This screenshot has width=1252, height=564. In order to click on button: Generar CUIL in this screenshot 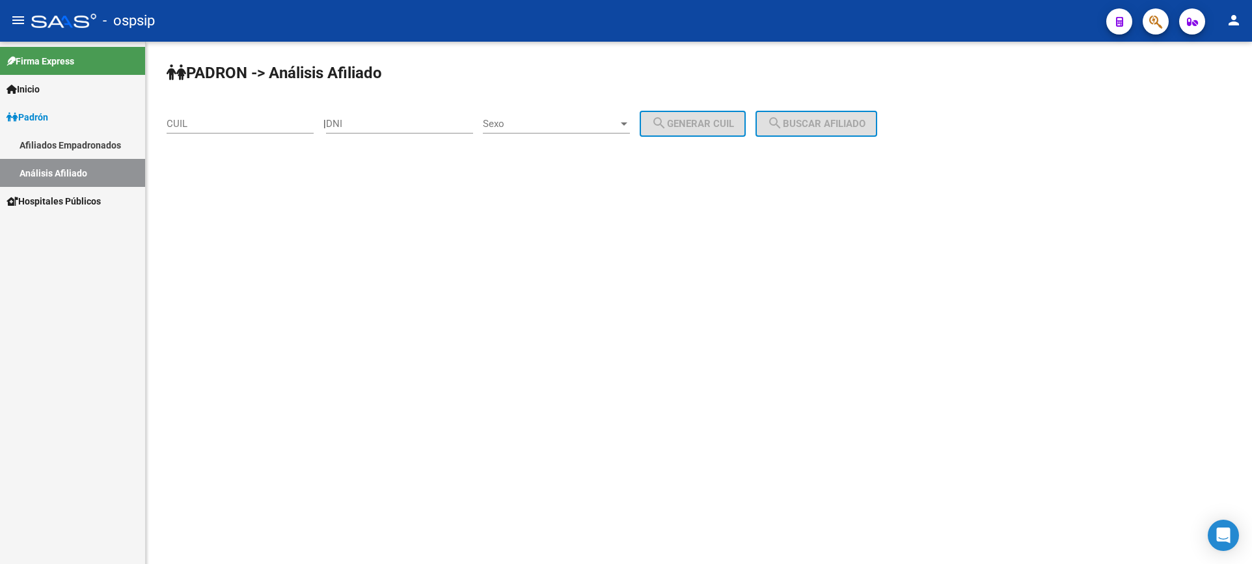, I will do `click(692, 124)`.